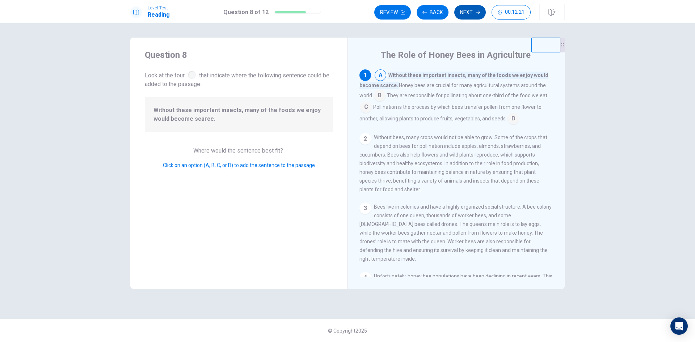 The image size is (695, 342). Describe the element at coordinates (432, 12) in the screenshot. I see `button: Back` at that location.